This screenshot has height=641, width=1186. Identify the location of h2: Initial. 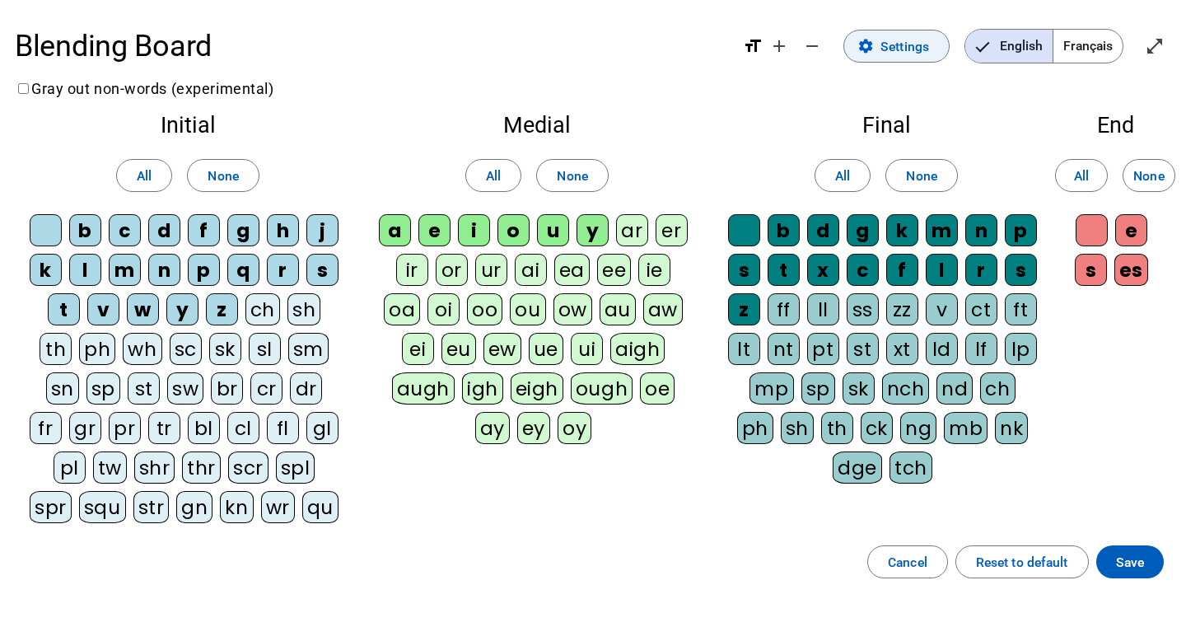
(188, 125).